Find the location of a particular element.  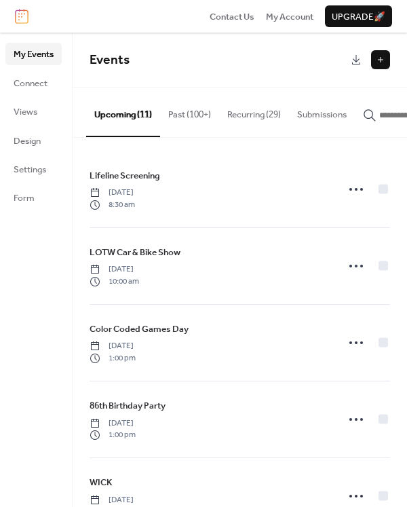

span: 86th Birthday Party is located at coordinates (128, 406).